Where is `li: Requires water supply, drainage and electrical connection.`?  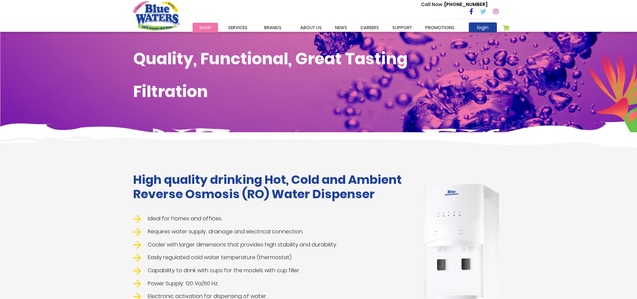 li: Requires water supply, drainage and electrical connection. is located at coordinates (271, 231).